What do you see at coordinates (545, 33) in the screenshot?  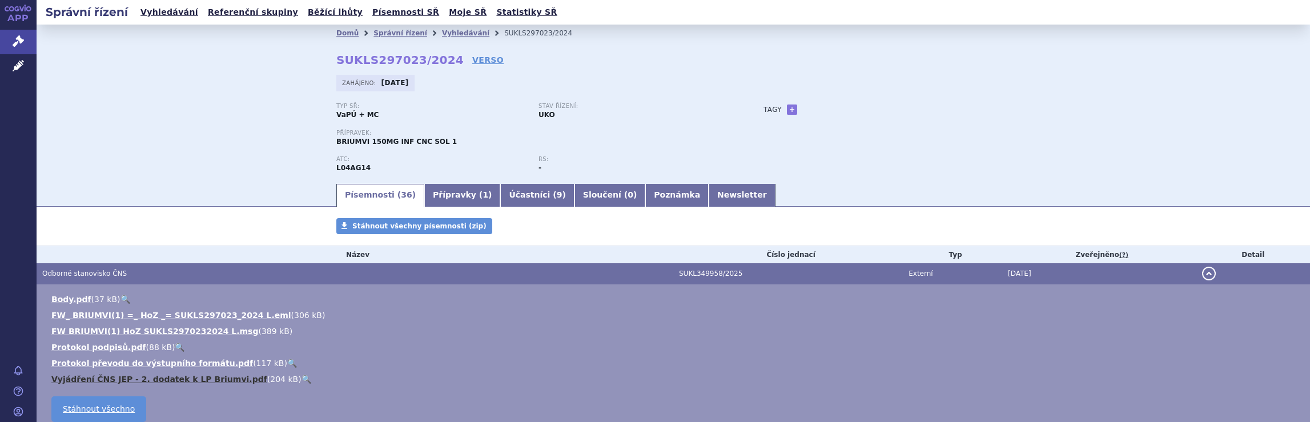 I see `li: SUKLS297023/2024` at bounding box center [545, 33].